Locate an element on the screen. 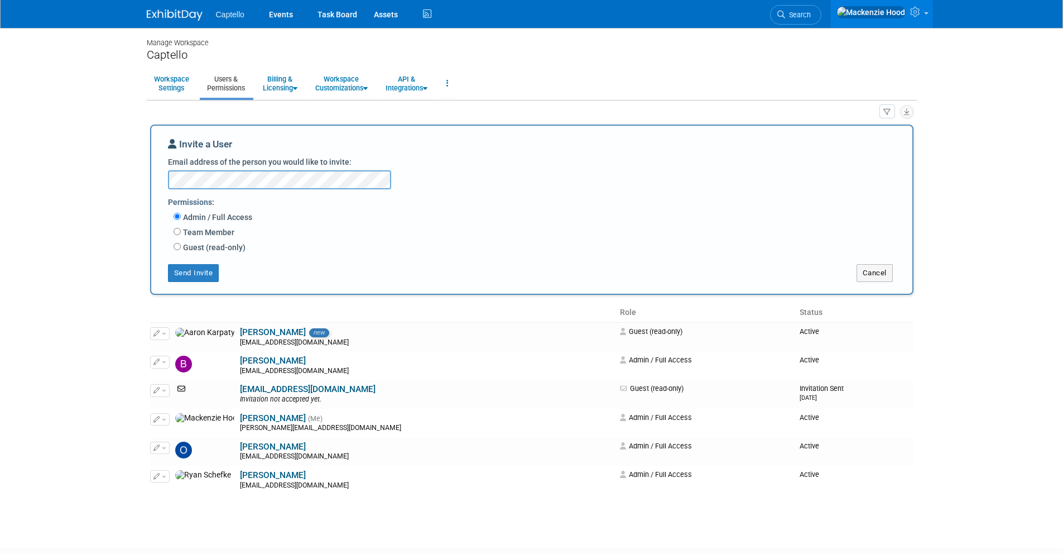 Image resolution: width=1063 pixels, height=554 pixels. div: Captello is located at coordinates (532, 55).